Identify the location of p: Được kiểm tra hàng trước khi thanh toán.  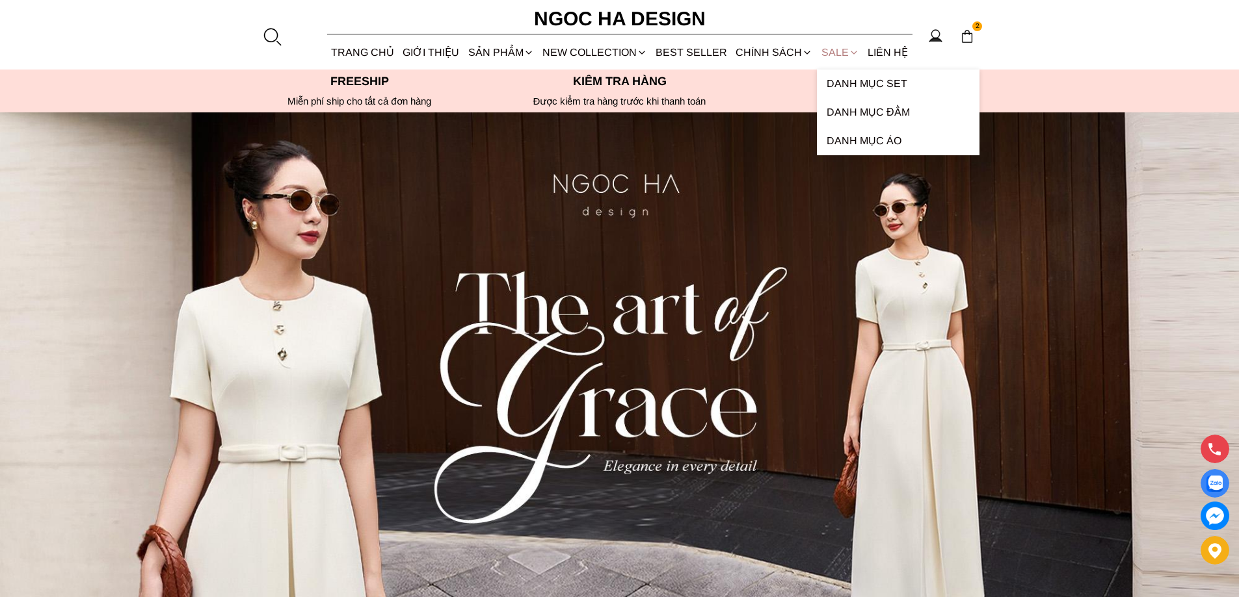
(620, 101).